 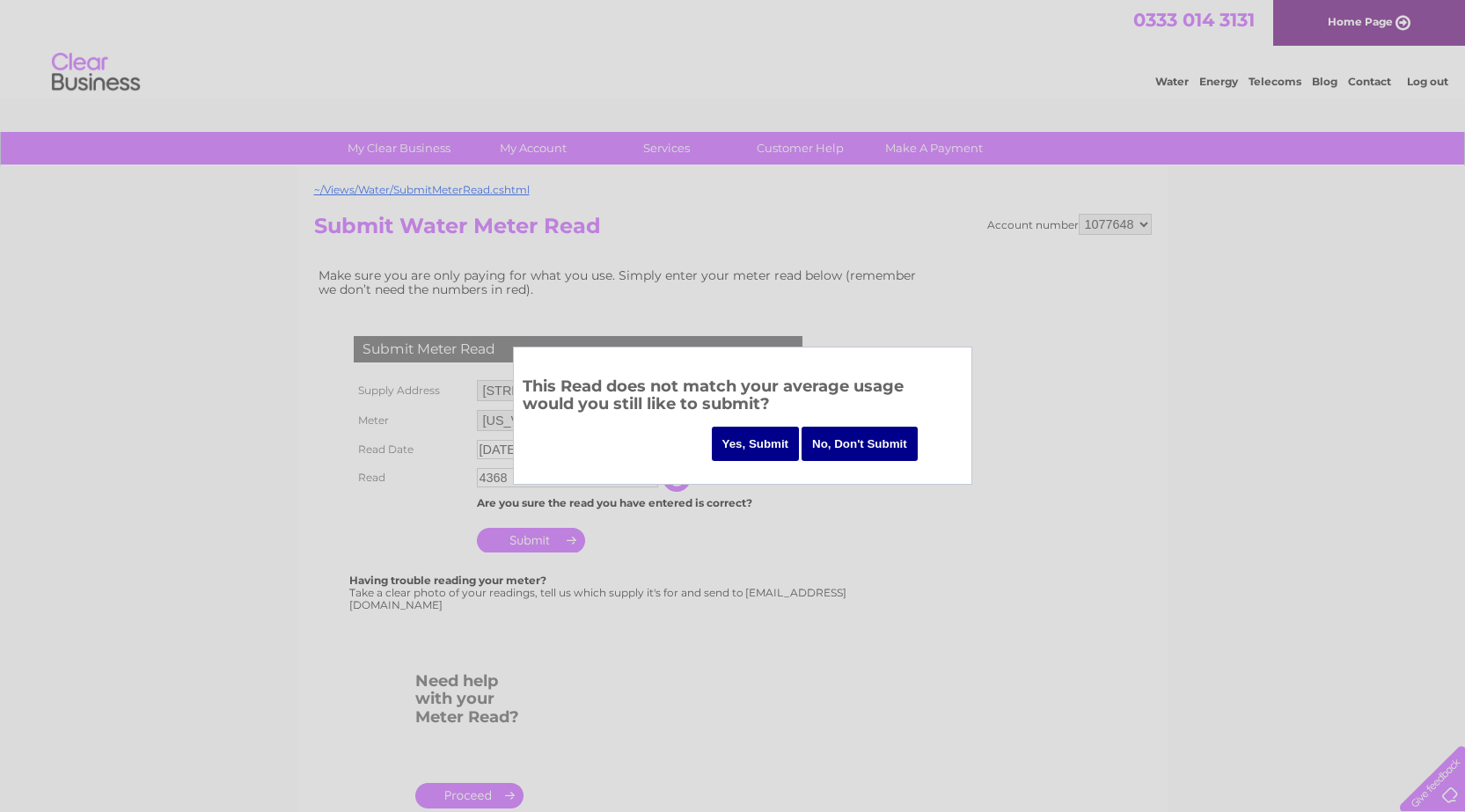 I want to click on a: Blog, so click(x=1324, y=81).